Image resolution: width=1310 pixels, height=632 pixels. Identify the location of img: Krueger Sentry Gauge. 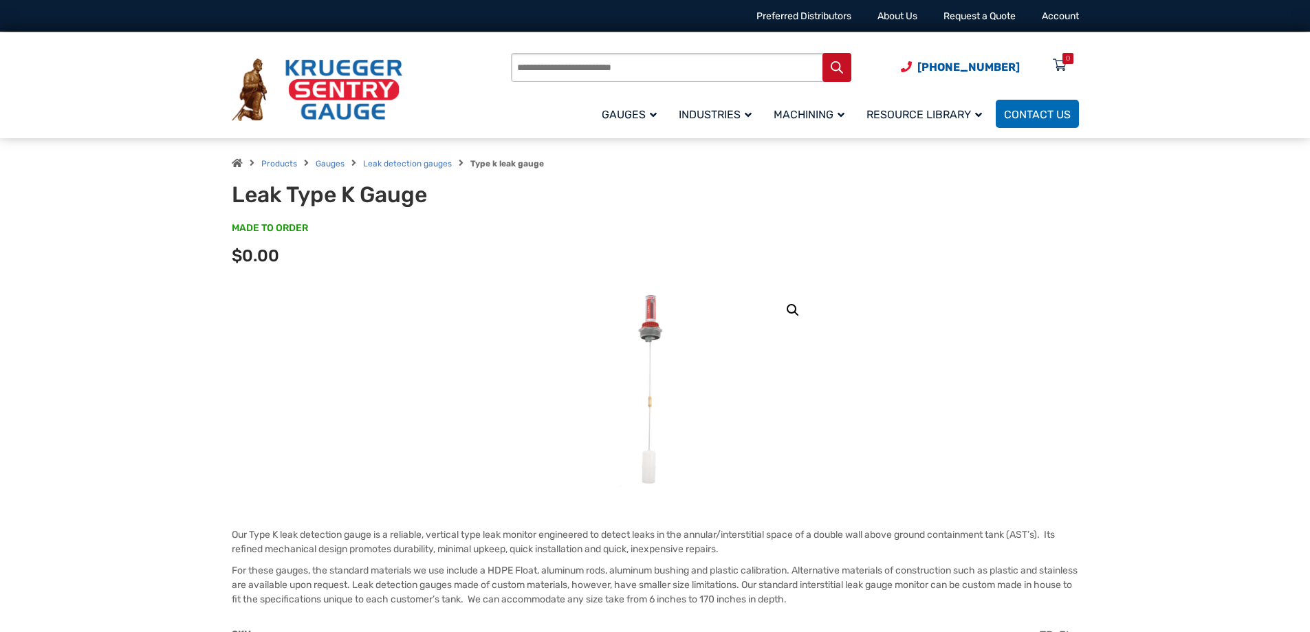
(317, 90).